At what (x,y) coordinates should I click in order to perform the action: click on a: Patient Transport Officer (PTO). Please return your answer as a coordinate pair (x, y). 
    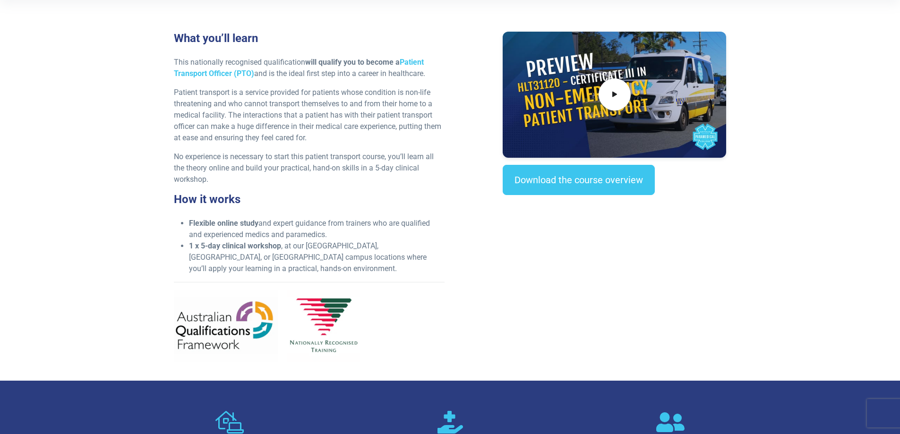
    Looking at the image, I should click on (299, 68).